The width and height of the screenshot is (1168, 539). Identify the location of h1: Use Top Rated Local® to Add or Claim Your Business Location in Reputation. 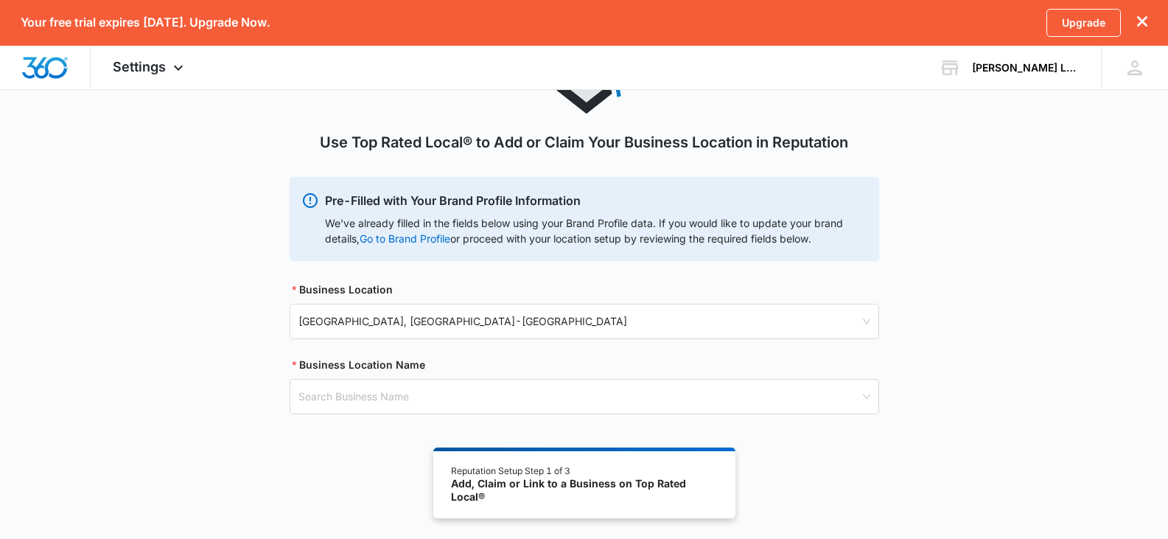
(584, 142).